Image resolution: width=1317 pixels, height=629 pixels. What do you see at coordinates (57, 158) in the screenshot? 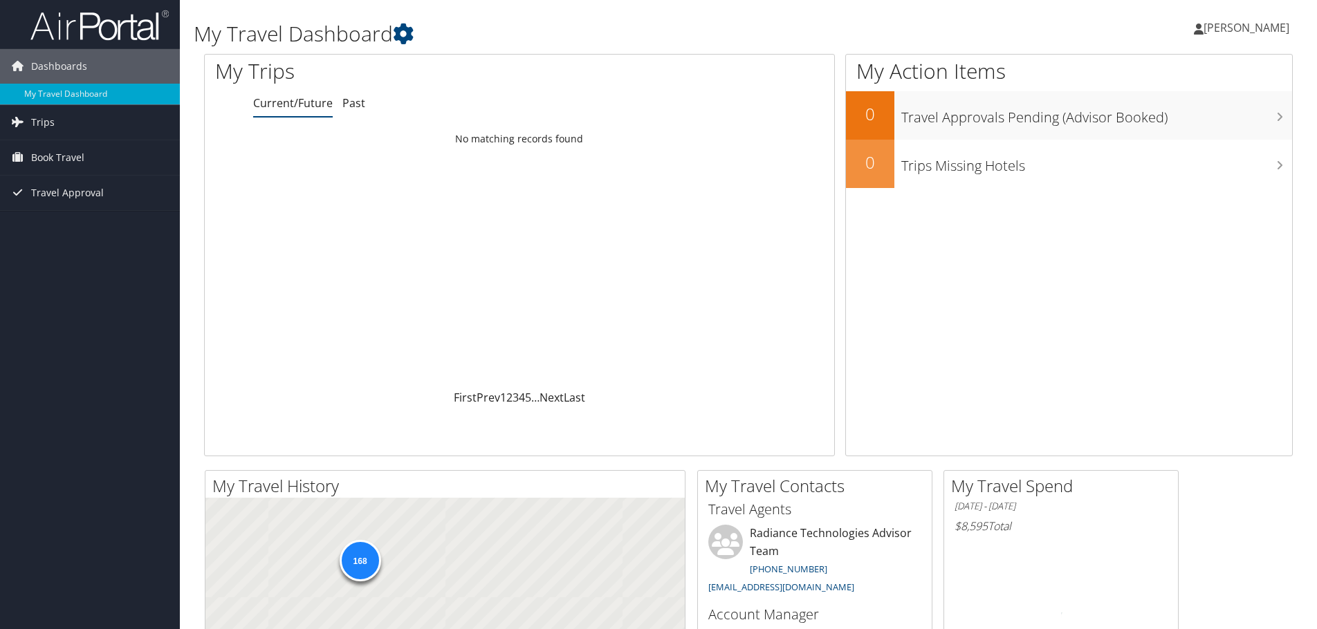
I see `span: Book Travel` at bounding box center [57, 158].